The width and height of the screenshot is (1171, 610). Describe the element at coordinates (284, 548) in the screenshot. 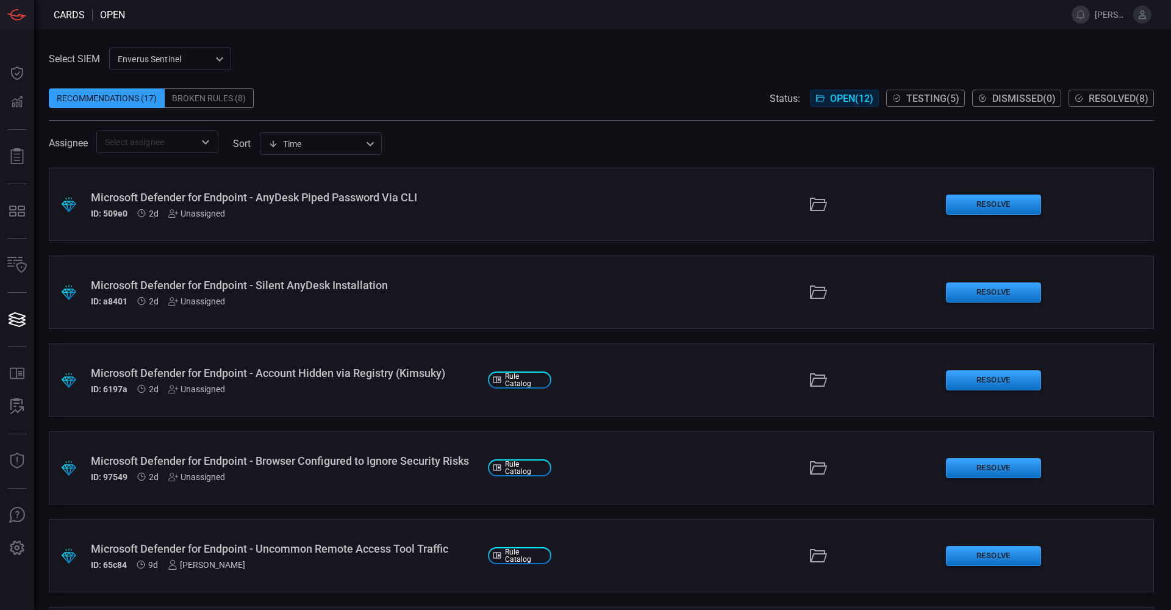

I see `div: Microsoft Defender for Endpoint - Uncommon Remote Access Tool Traffic` at that location.